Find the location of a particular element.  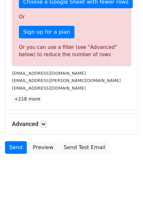

h5: Advanced is located at coordinates (71, 124).